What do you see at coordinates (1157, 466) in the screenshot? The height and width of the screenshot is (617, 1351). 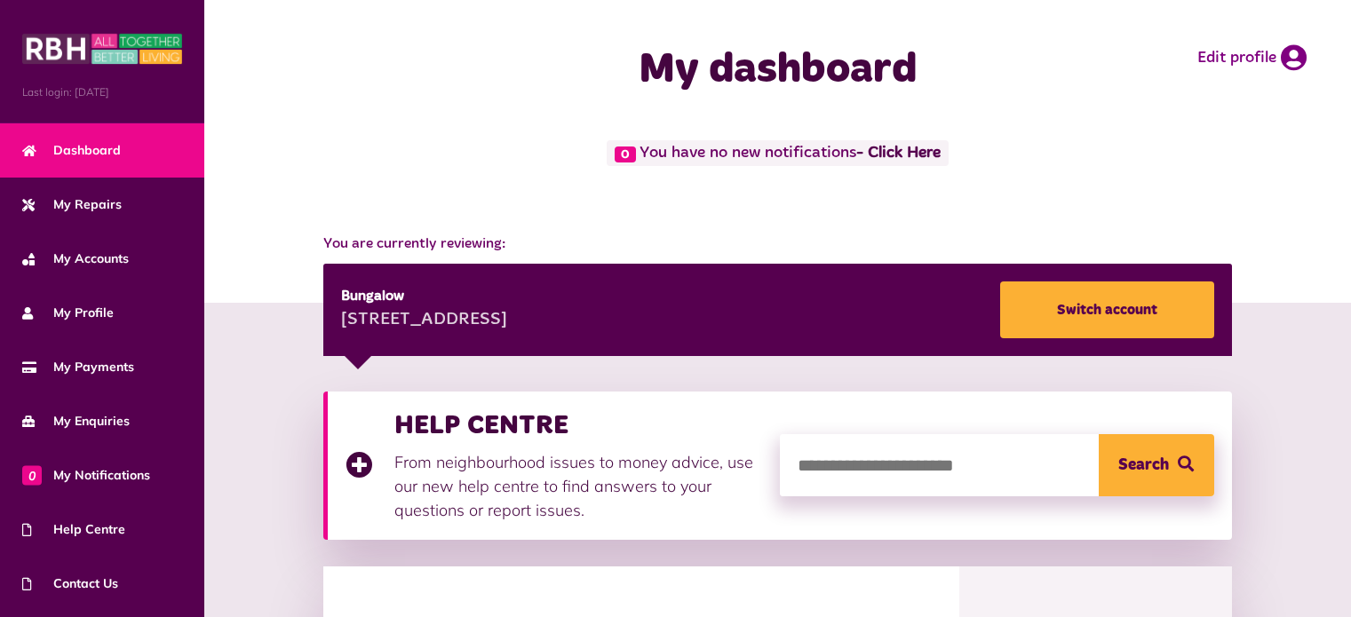 I see `button: Search` at bounding box center [1157, 466].